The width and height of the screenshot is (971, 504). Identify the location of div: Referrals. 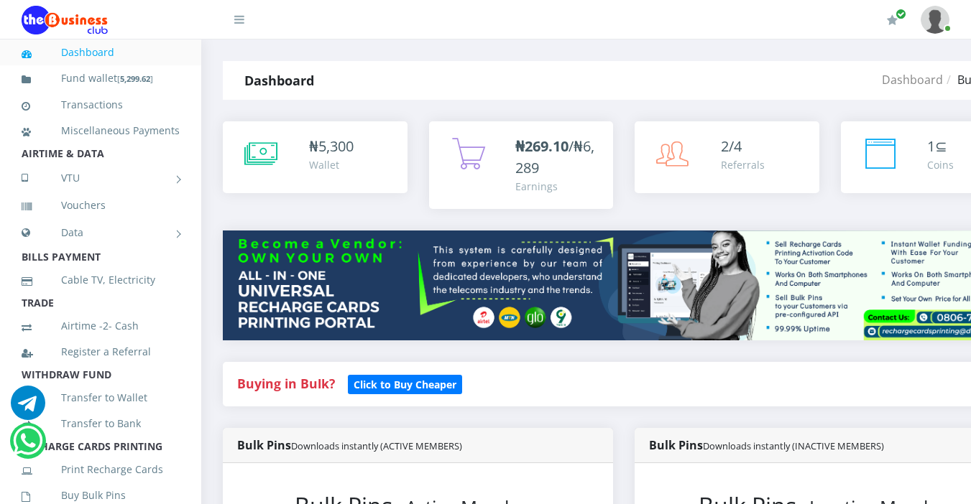
(742, 165).